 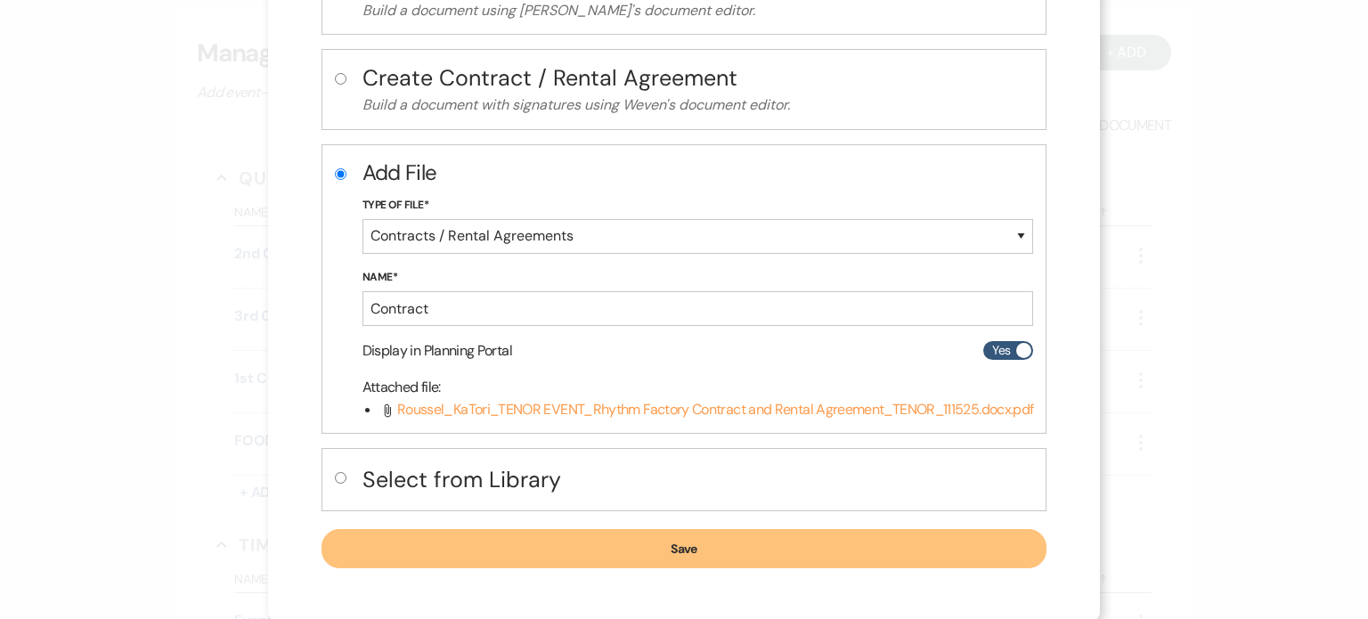 What do you see at coordinates (684, 549) in the screenshot?
I see `button: Save` at bounding box center [684, 549].